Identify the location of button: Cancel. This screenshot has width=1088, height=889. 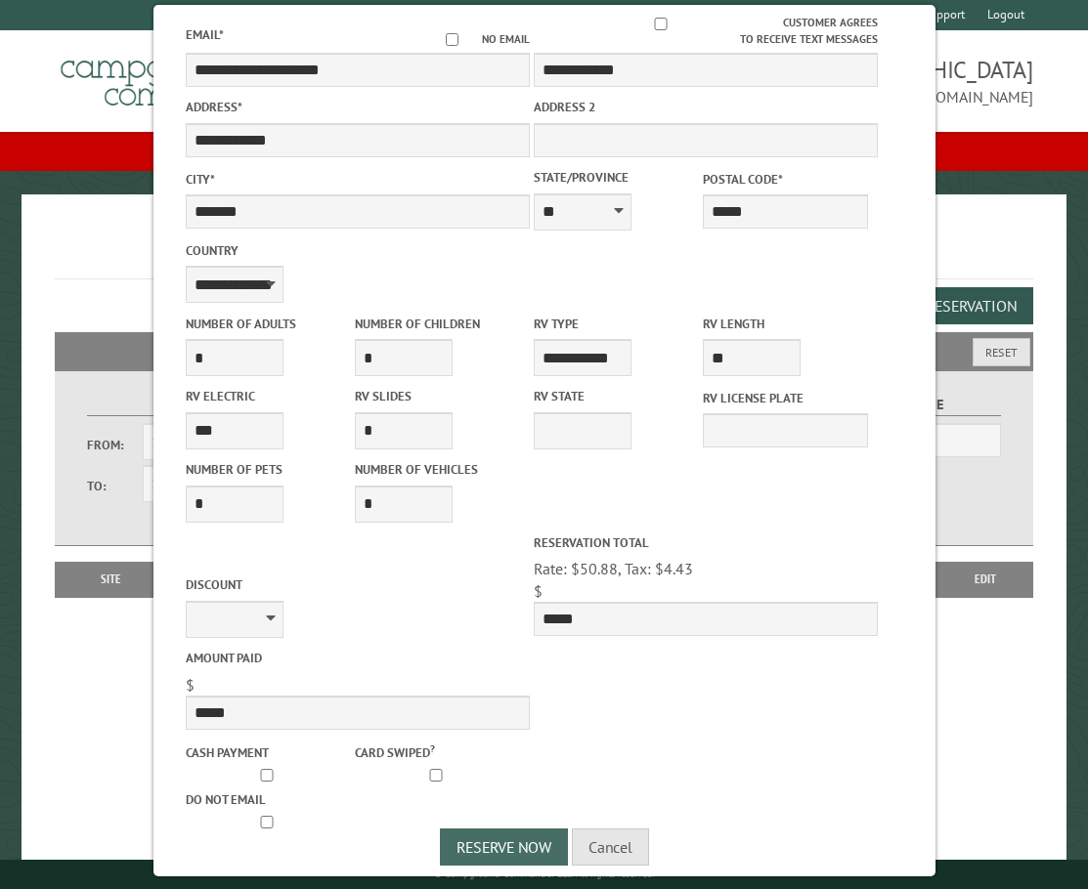
(610, 847).